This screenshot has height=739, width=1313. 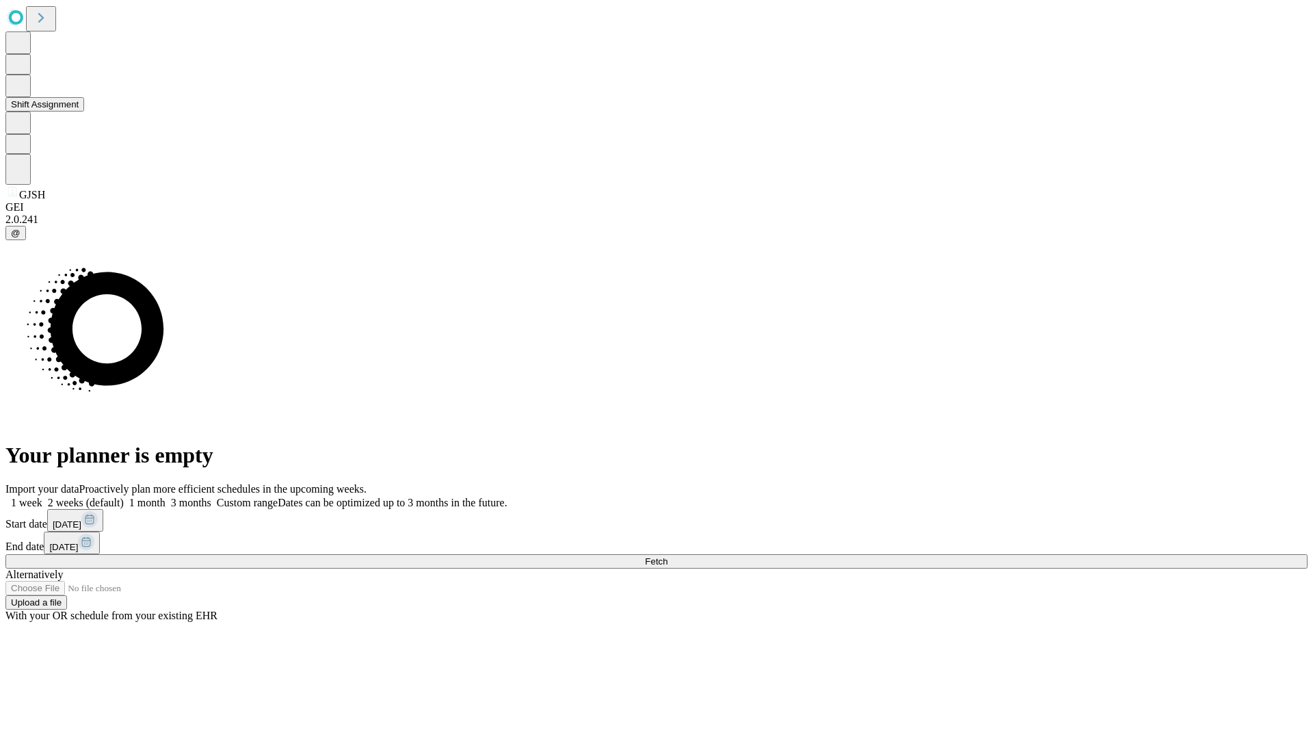 I want to click on span: Custom range, so click(x=247, y=502).